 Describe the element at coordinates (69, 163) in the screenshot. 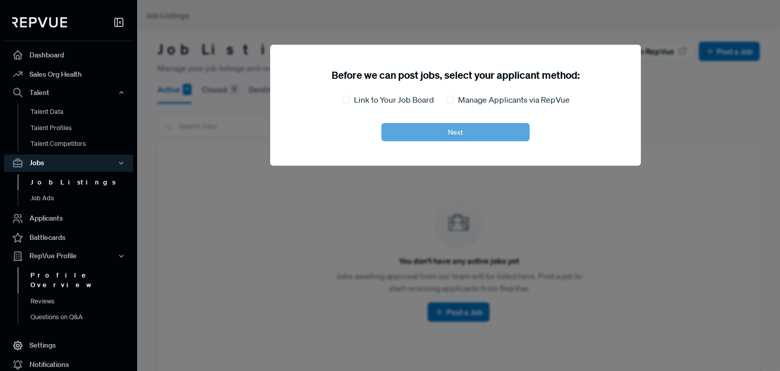

I see `button: Jobs` at that location.